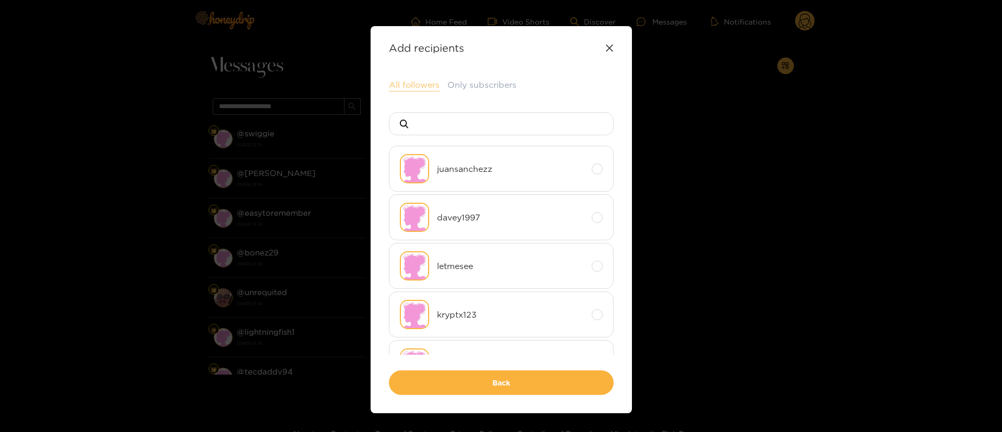  Describe the element at coordinates (414, 85) in the screenshot. I see `button: All followers` at that location.